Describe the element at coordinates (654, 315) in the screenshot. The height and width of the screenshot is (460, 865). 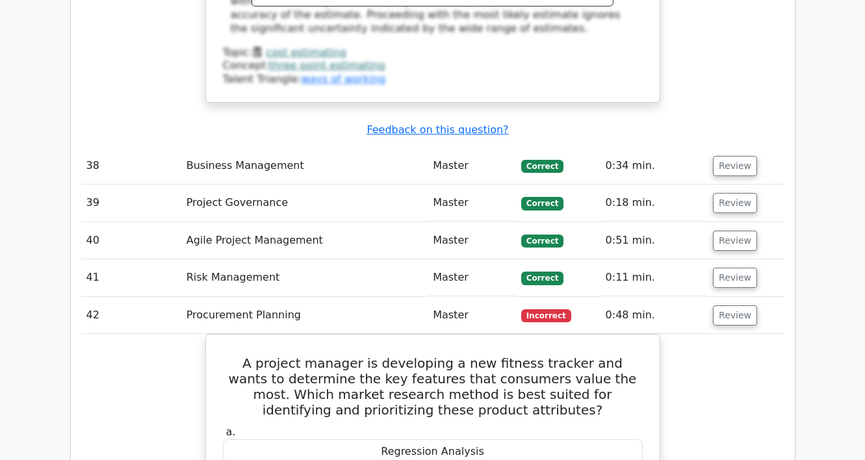
I see `td: 0:48 min.` at that location.